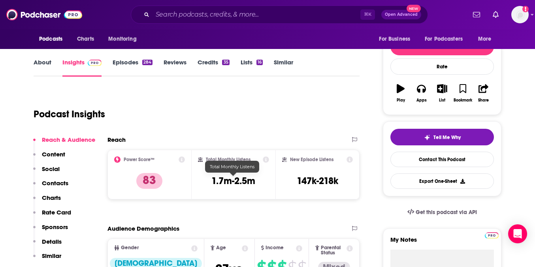  What do you see at coordinates (446, 212) in the screenshot?
I see `span: Get this podcast via API` at bounding box center [446, 212].